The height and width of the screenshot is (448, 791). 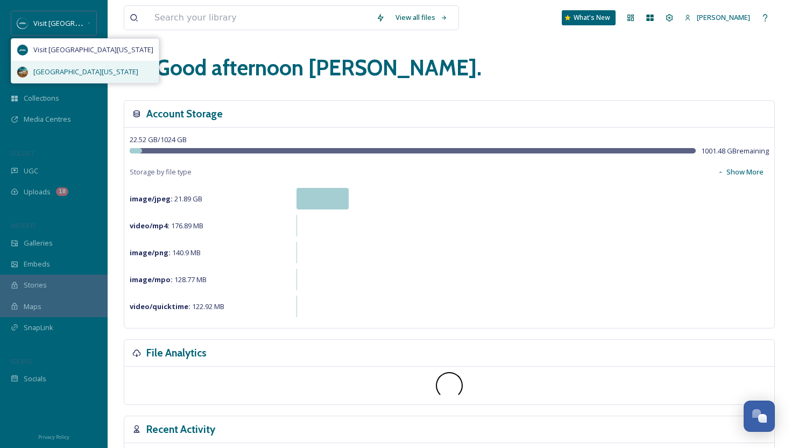 What do you see at coordinates (166, 225) in the screenshot?
I see `span: 176.89 MB` at bounding box center [166, 225].